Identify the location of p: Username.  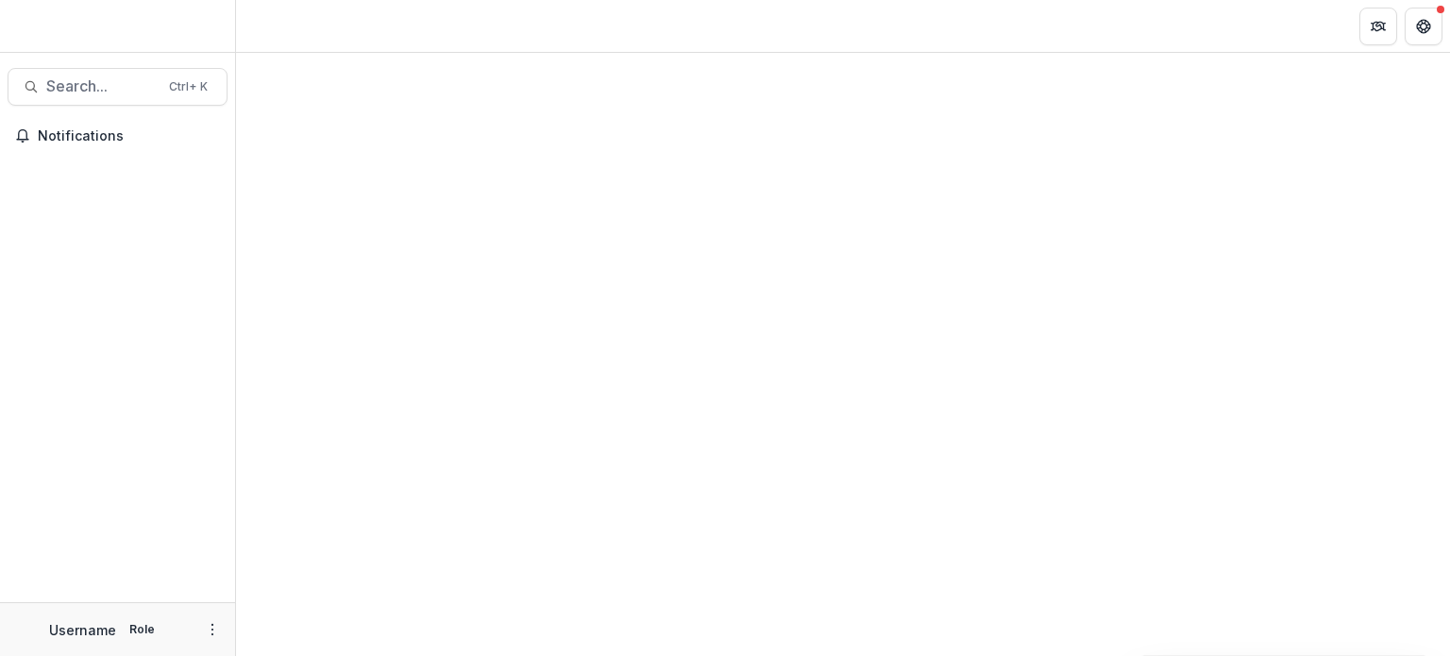
(82, 630).